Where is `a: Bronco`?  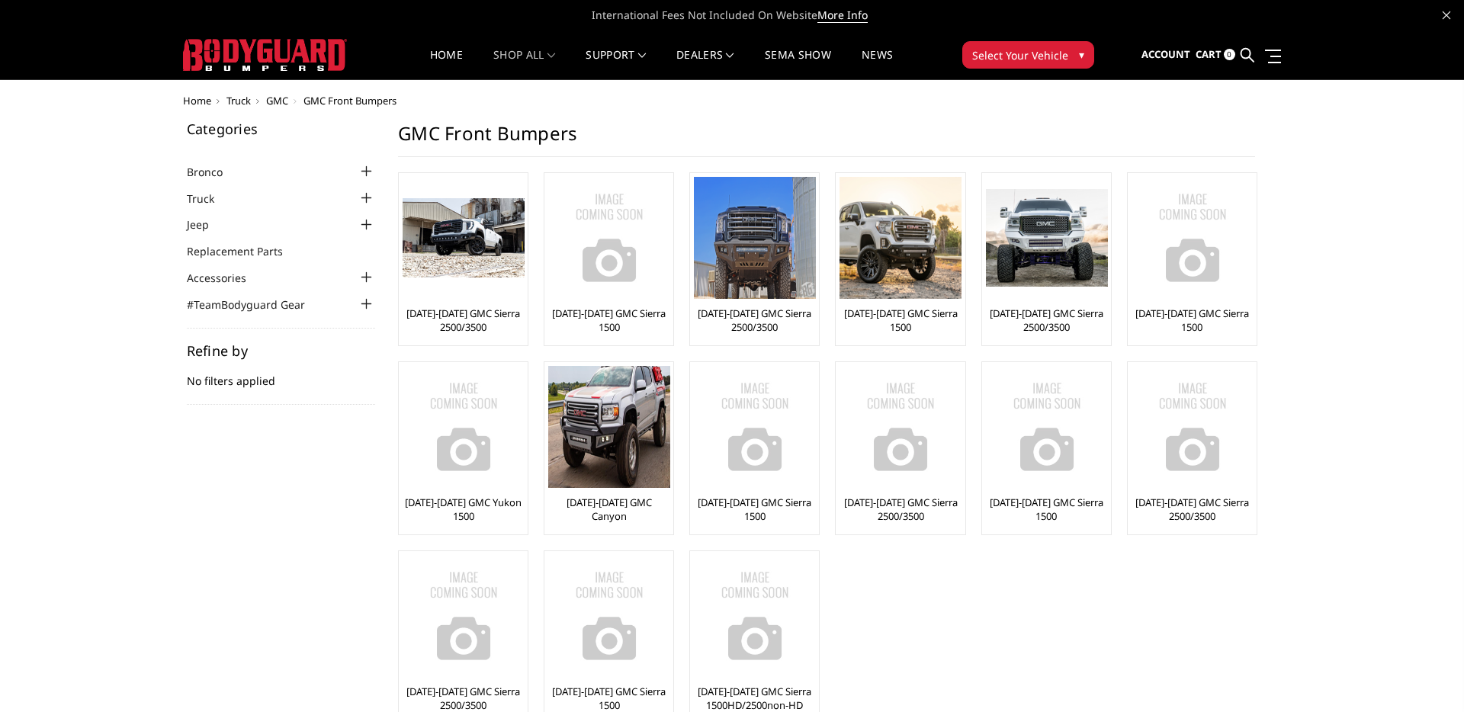
a: Bronco is located at coordinates (214, 172).